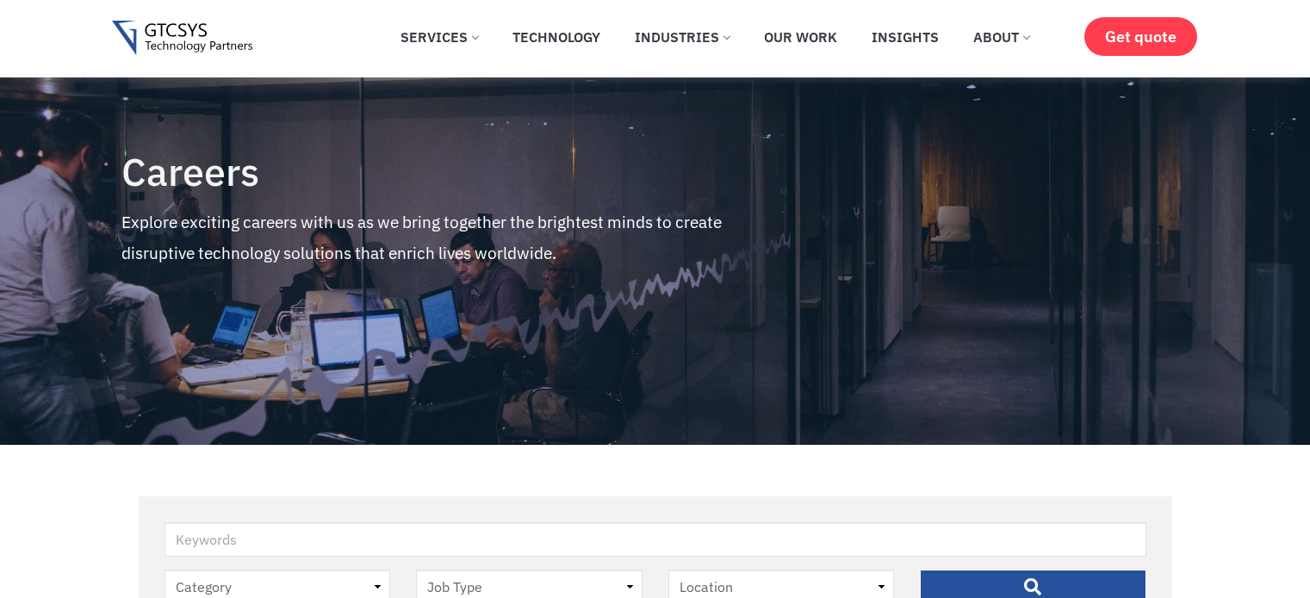 Image resolution: width=1310 pixels, height=598 pixels. Describe the element at coordinates (905, 37) in the screenshot. I see `a: Insights` at that location.